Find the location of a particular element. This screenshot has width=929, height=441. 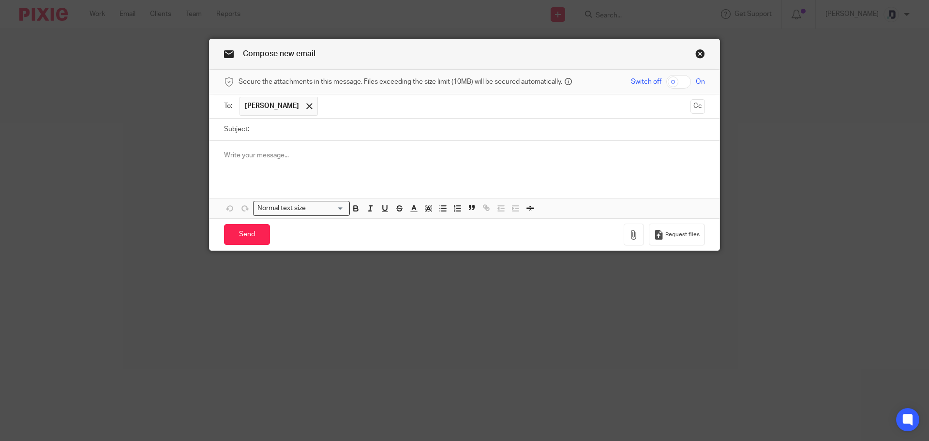

a: Close this dialog window is located at coordinates (700, 55).